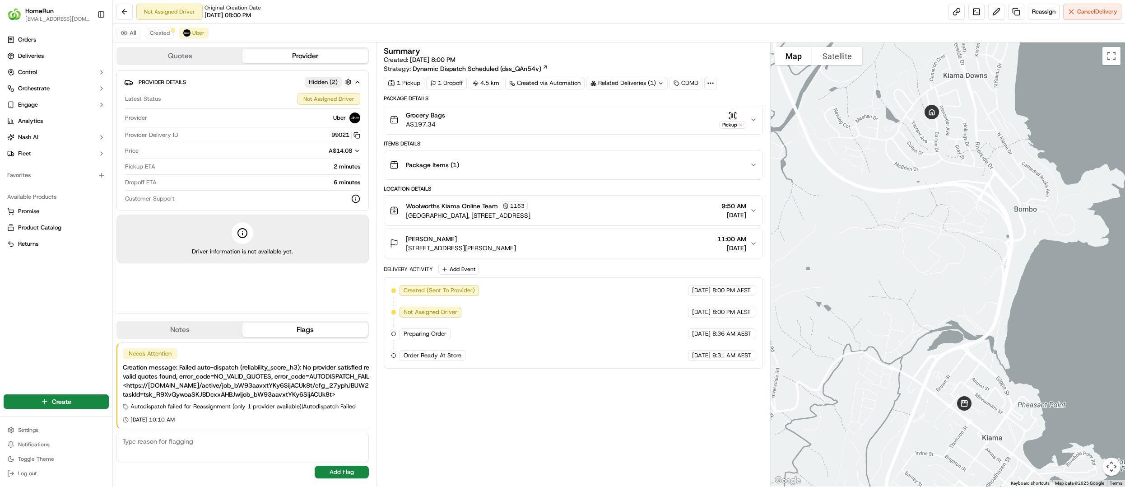 The width and height of the screenshot is (1125, 487). Describe the element at coordinates (573, 98) in the screenshot. I see `div: Package Details` at that location.